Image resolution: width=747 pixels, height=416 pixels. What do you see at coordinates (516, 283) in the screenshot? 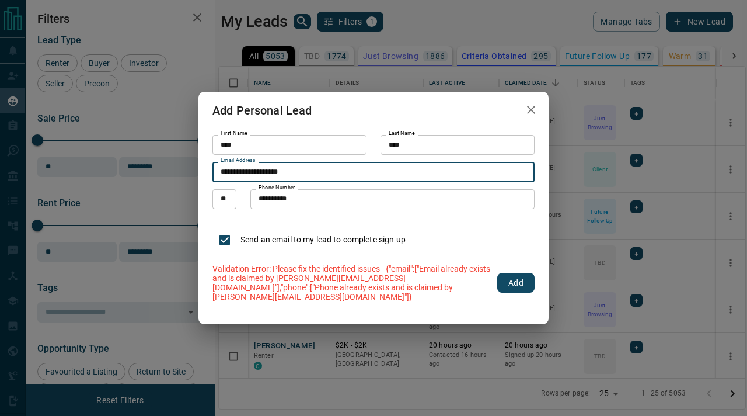
I see `button: Add` at bounding box center [516, 283].